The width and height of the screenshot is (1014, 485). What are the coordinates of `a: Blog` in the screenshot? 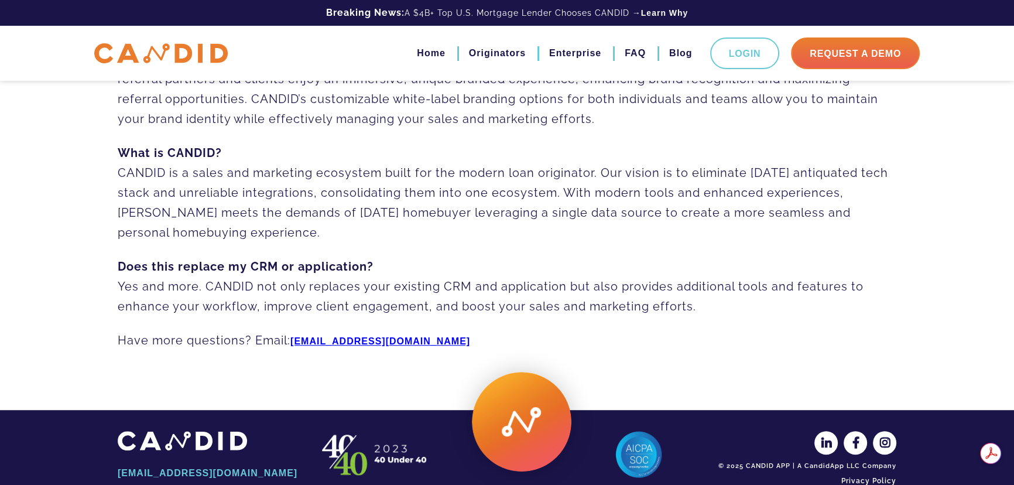 It's located at (681, 53).